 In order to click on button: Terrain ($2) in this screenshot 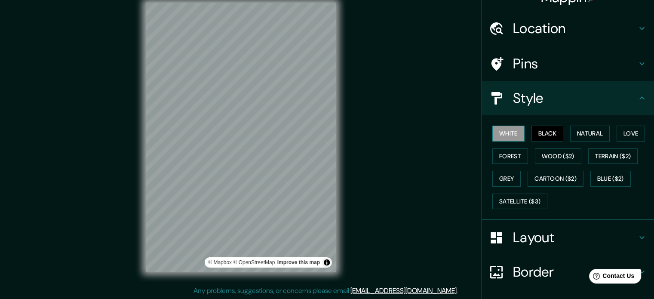, I will do `click(613, 156)`.